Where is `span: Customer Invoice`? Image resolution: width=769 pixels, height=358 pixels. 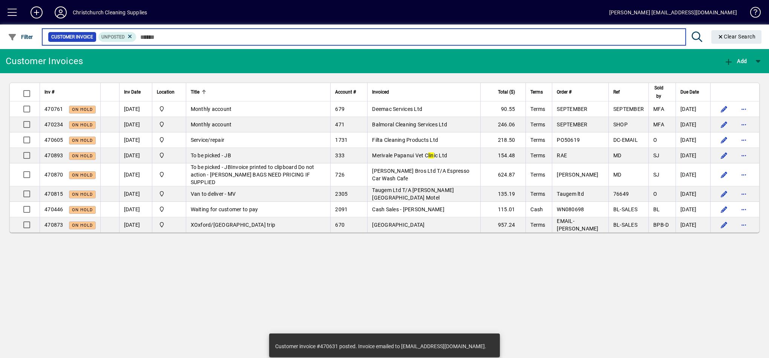
span: Customer Invoice is located at coordinates (72, 37).